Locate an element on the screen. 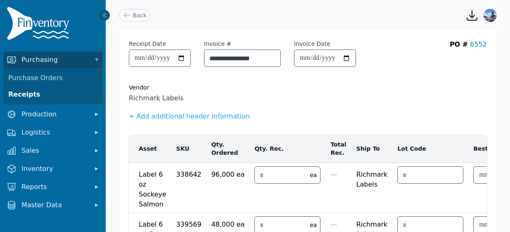 Image resolution: width=510 pixels, height=232 pixels. a: Receipts is located at coordinates (53, 95).